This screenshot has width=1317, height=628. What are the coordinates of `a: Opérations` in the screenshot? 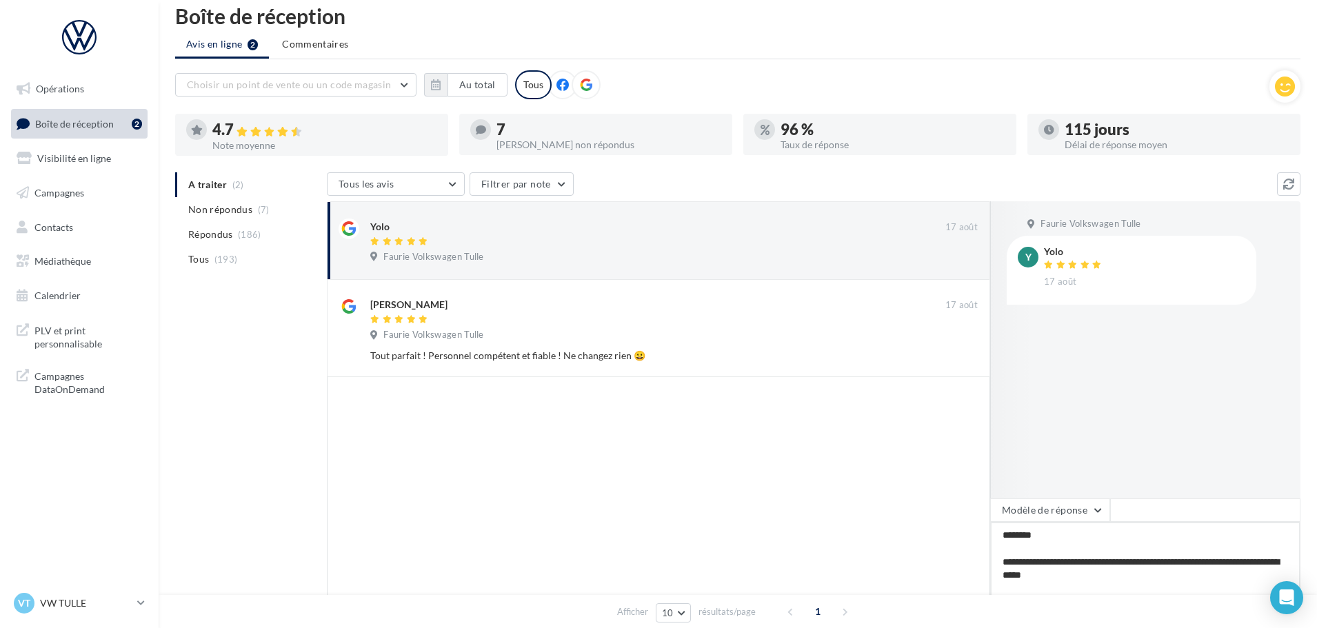 It's located at (79, 89).